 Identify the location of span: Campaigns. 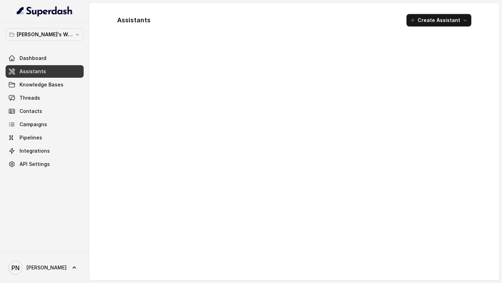
(33, 124).